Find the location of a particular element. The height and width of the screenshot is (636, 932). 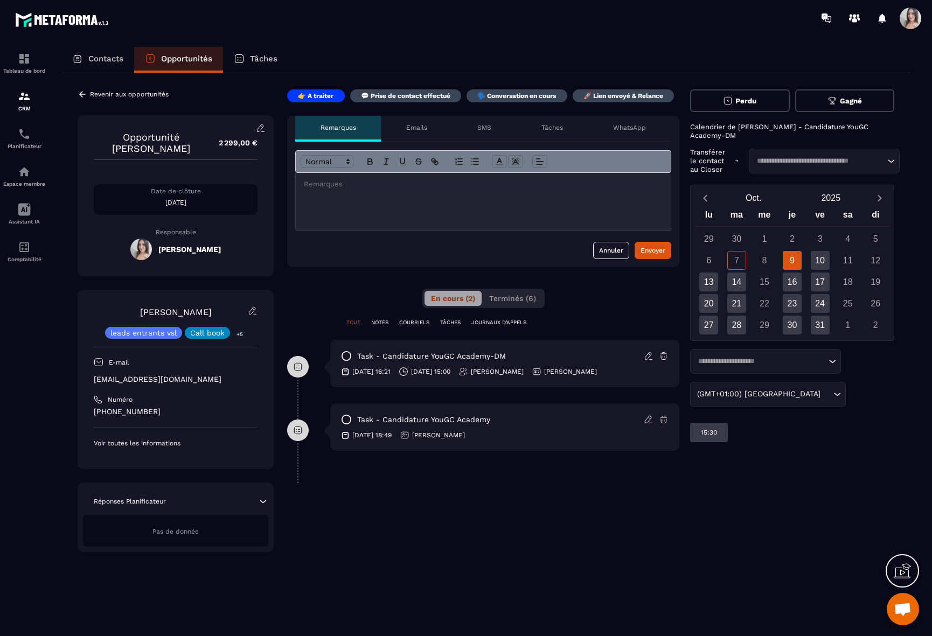

div: 8 is located at coordinates (764, 260).